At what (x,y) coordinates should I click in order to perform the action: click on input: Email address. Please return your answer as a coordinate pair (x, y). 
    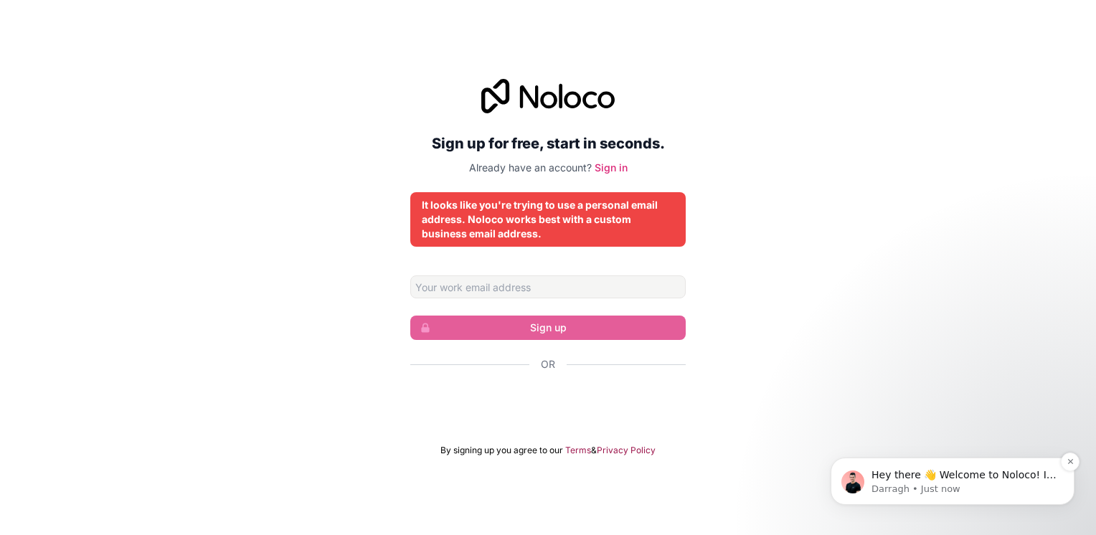
    Looking at the image, I should click on (548, 287).